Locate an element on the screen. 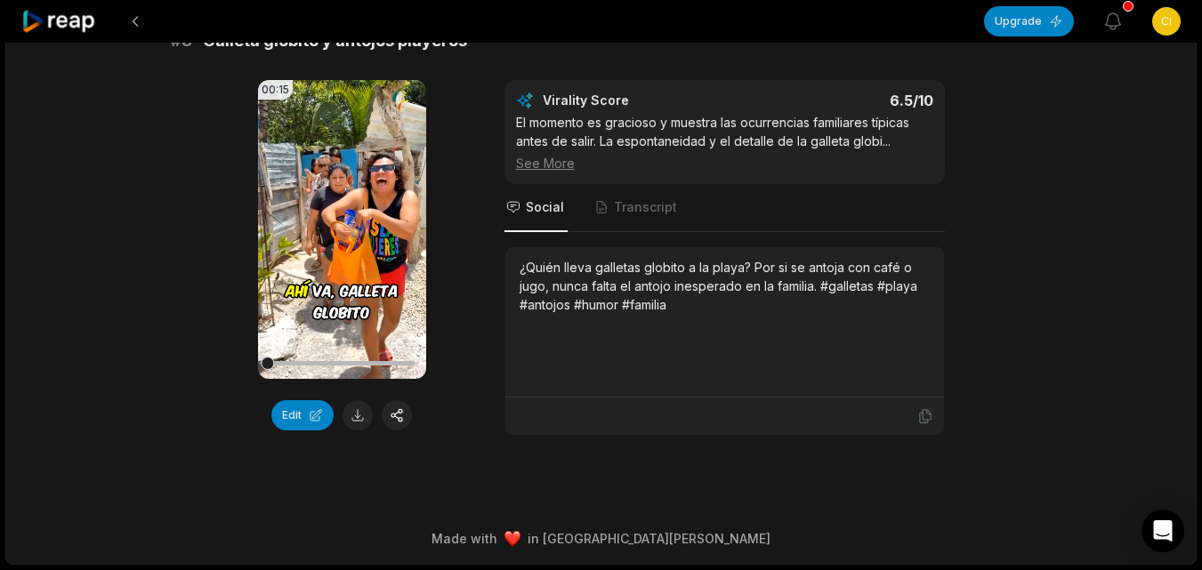 This screenshot has width=1202, height=570. div: Open Intercom Messenger is located at coordinates (1163, 531).